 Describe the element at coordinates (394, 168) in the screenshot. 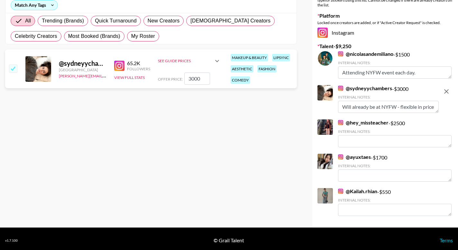

I see `div: - $ 1700` at that location.